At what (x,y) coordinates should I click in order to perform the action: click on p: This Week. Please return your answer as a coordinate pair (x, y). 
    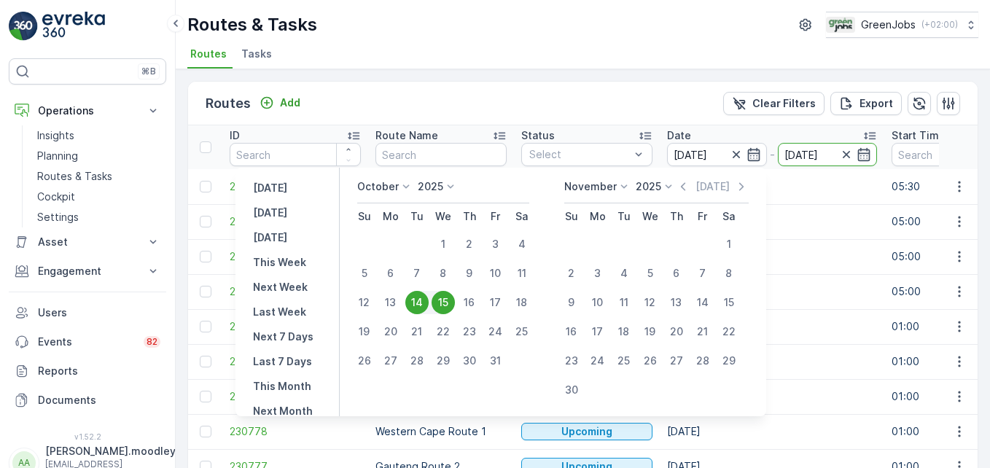
    Looking at the image, I should click on (279, 262).